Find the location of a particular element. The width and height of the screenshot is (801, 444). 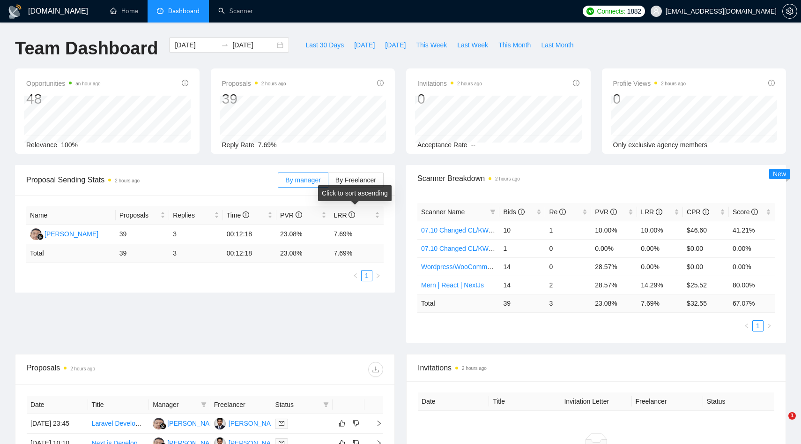

img: KT is located at coordinates (220, 423).